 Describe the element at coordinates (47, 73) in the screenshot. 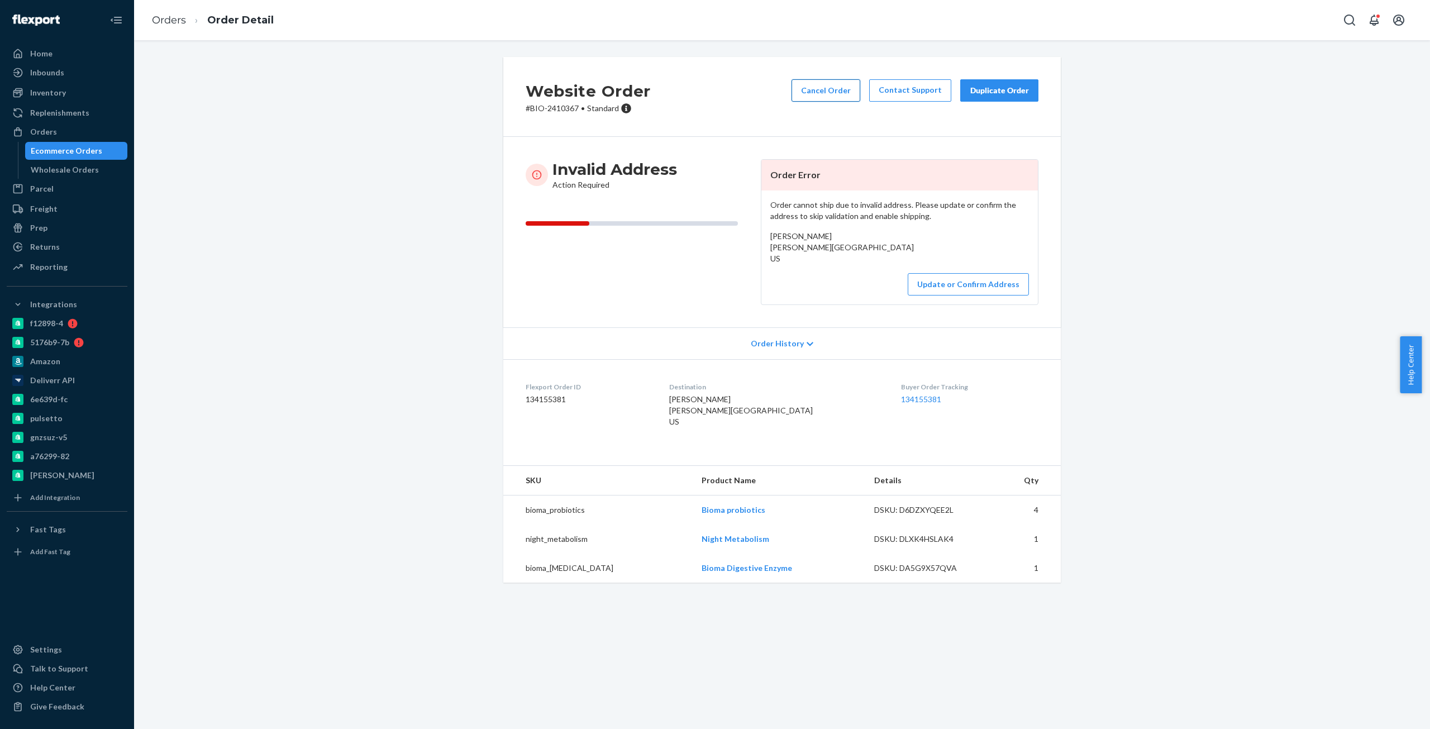

I see `div: Inbounds` at that location.